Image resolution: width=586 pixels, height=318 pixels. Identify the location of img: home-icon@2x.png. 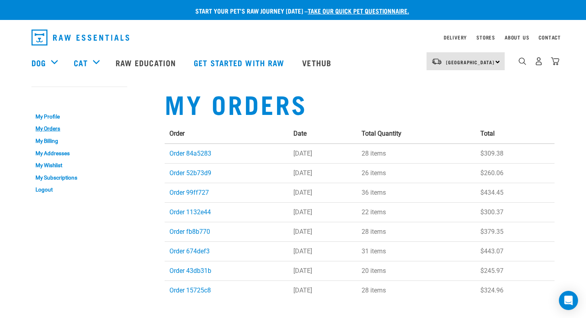
(555, 61).